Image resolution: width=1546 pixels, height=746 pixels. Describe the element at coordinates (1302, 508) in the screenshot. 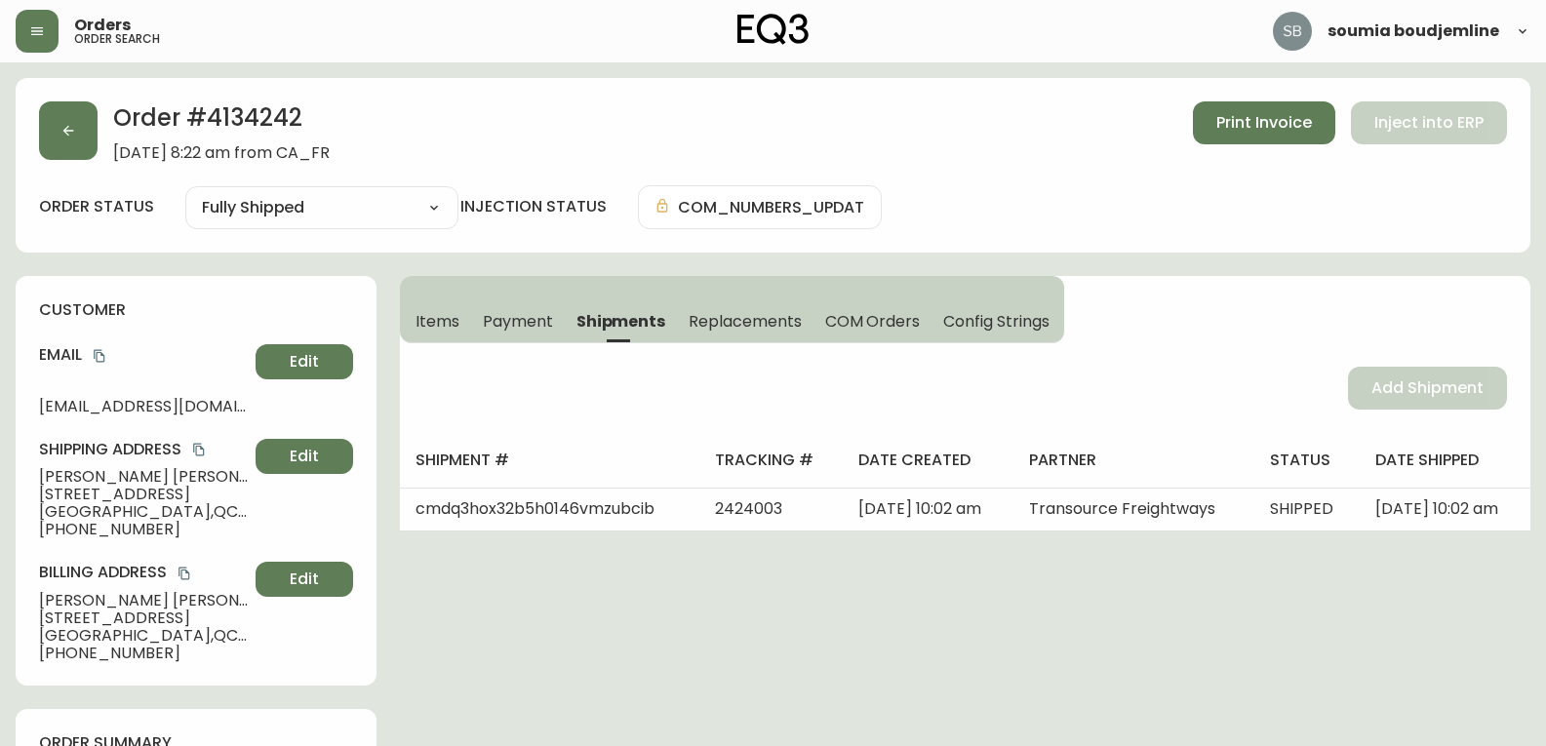

I see `span: SHIPPED` at that location.